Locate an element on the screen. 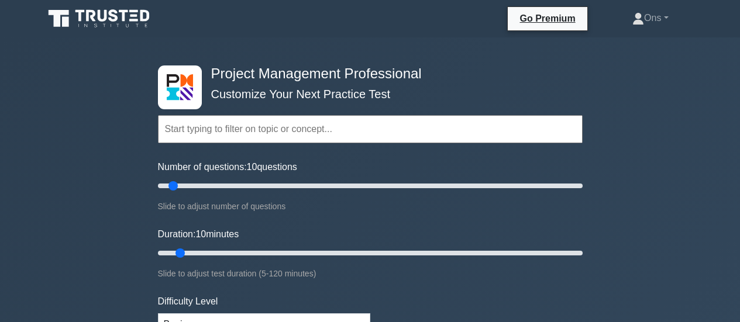 This screenshot has height=322, width=740. h4: Project Management Professional is located at coordinates (366, 74).